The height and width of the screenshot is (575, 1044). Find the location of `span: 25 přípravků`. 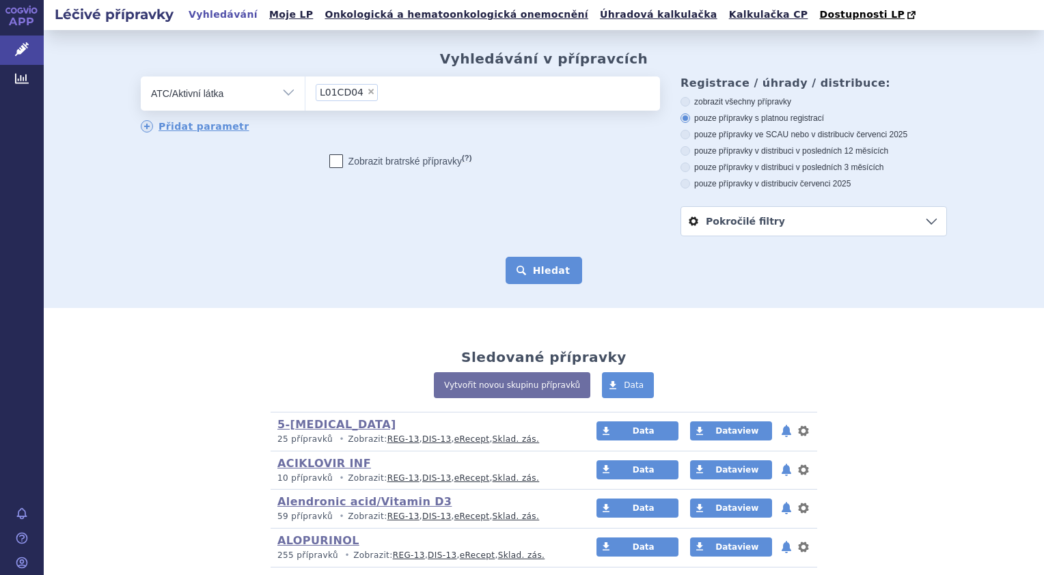

span: 25 přípravků is located at coordinates (305, 439).